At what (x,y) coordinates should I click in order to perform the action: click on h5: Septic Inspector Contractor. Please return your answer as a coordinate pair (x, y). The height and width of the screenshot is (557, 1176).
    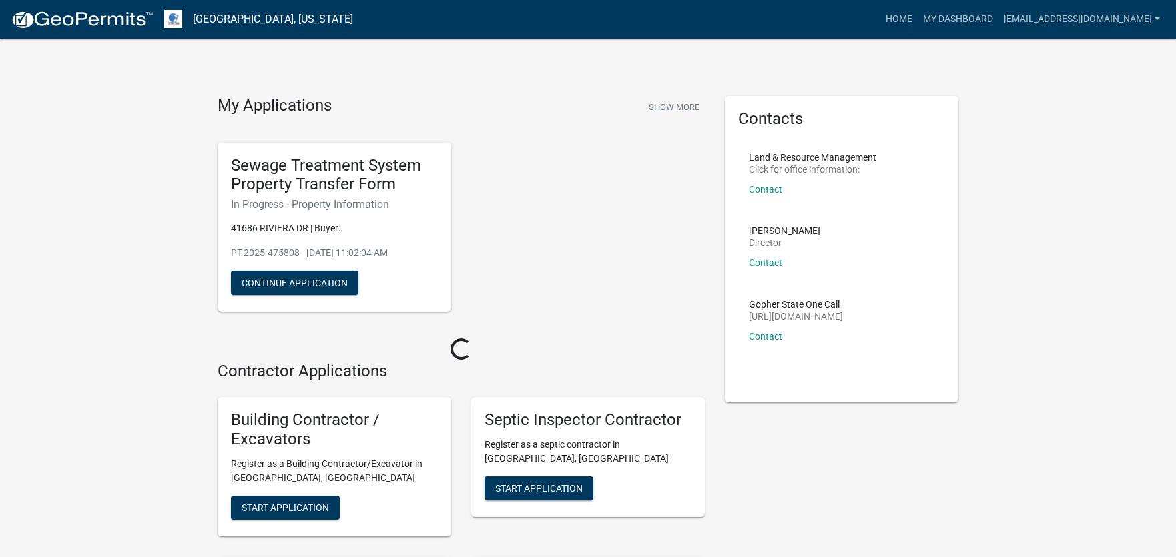
    Looking at the image, I should click on (588, 420).